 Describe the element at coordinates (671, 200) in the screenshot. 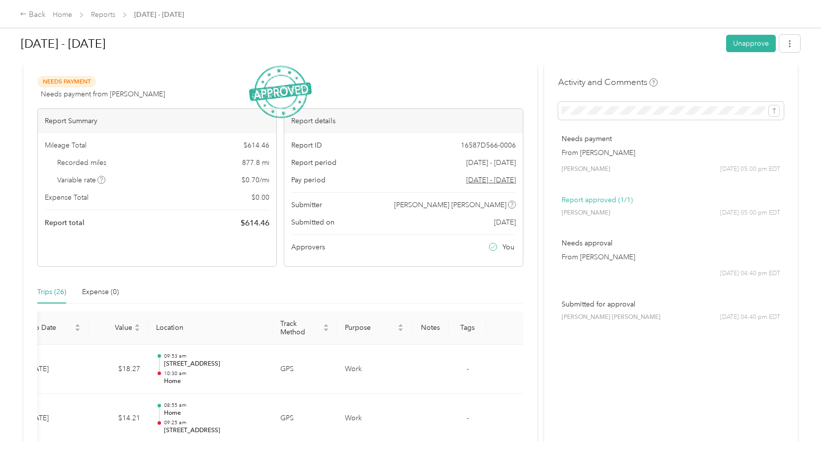

I see `p: Report approved (1/1)` at that location.